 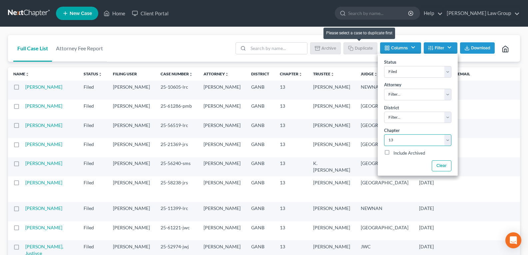 I want to click on label: Attorney, so click(x=392, y=85).